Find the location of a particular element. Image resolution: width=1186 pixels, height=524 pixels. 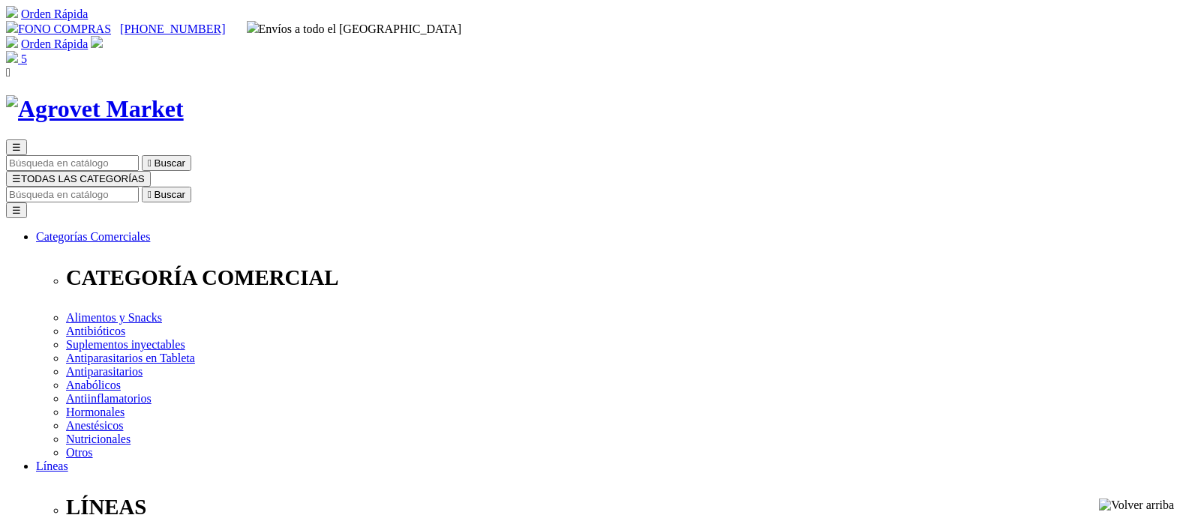

a: Líneas is located at coordinates (52, 466).